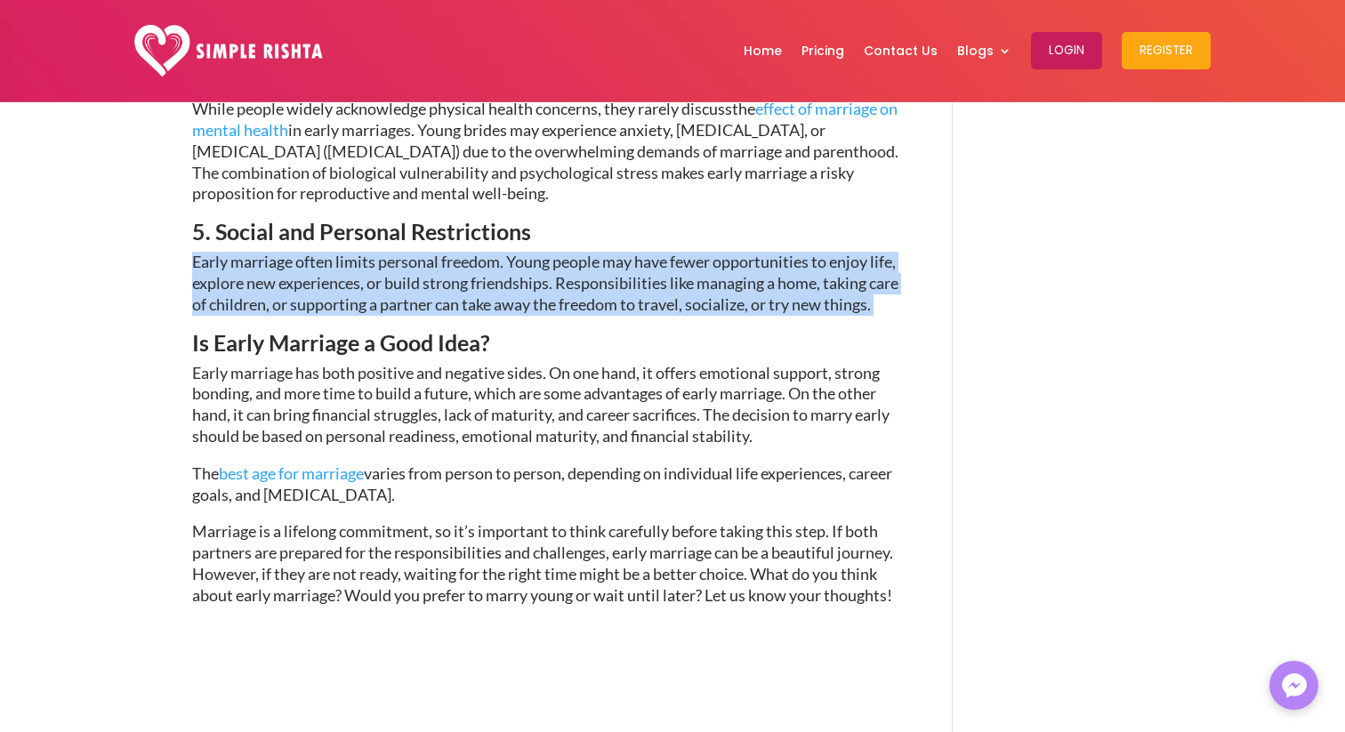 The image size is (1345, 732). I want to click on a: effect of marriage on mental health, so click(544, 119).